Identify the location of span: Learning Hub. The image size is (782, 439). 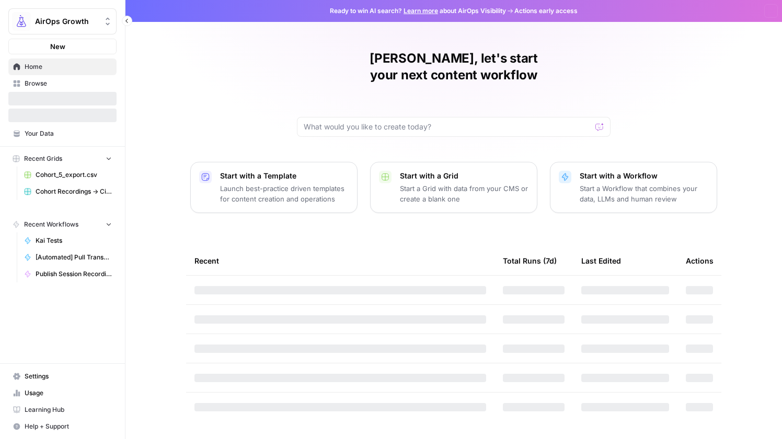
(68, 410).